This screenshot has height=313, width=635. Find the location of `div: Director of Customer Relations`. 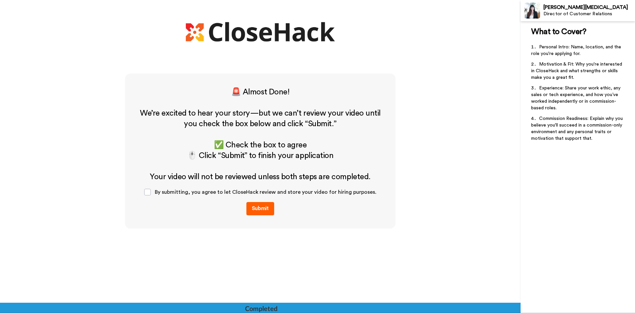

div: Director of Customer Relations is located at coordinates (589, 14).